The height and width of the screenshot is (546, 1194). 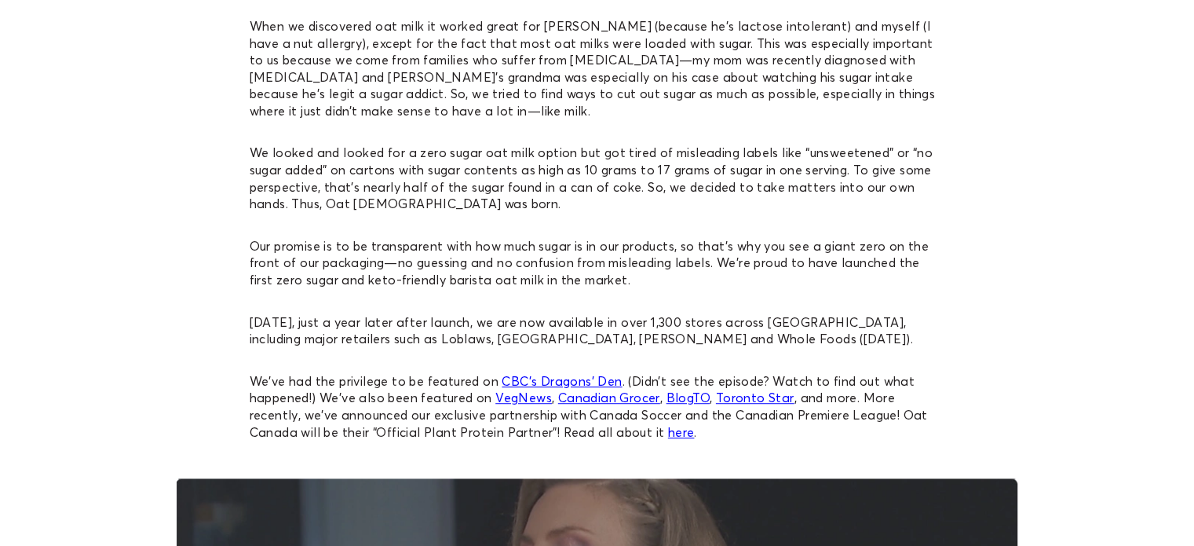 I want to click on div: We’ve had the privilege to be featured on . (Didn’t see the episode? Watch to find out what happe..., so click(x=597, y=407).